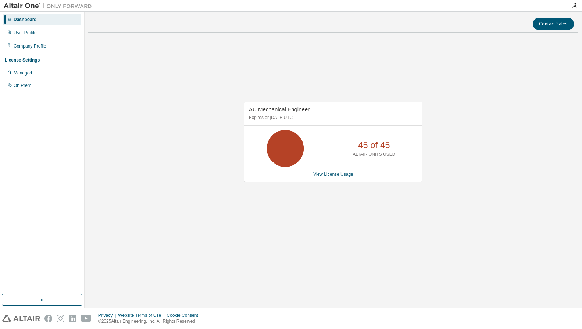  Describe the element at coordinates (554, 24) in the screenshot. I see `button: Contact Sales` at that location.